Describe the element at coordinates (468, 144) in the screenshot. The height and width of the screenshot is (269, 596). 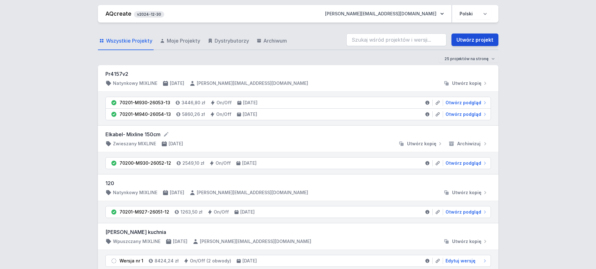
I see `button: Archiwizuj` at that location.